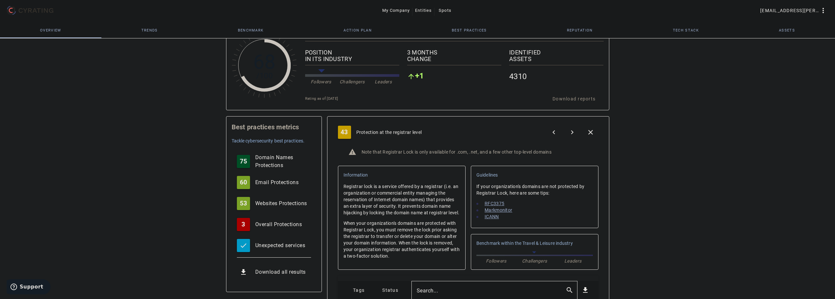  What do you see at coordinates (352, 52) in the screenshot?
I see `div: POSITION` at bounding box center [352, 52].